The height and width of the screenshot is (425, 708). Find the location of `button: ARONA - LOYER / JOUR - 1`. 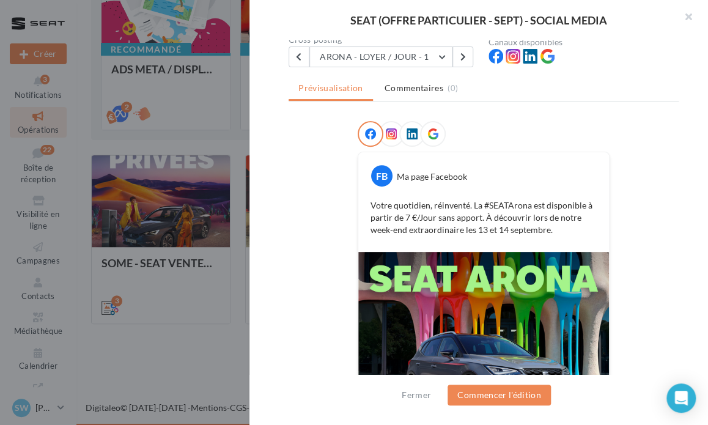

button: ARONA - LOYER / JOUR - 1 is located at coordinates (381, 57).